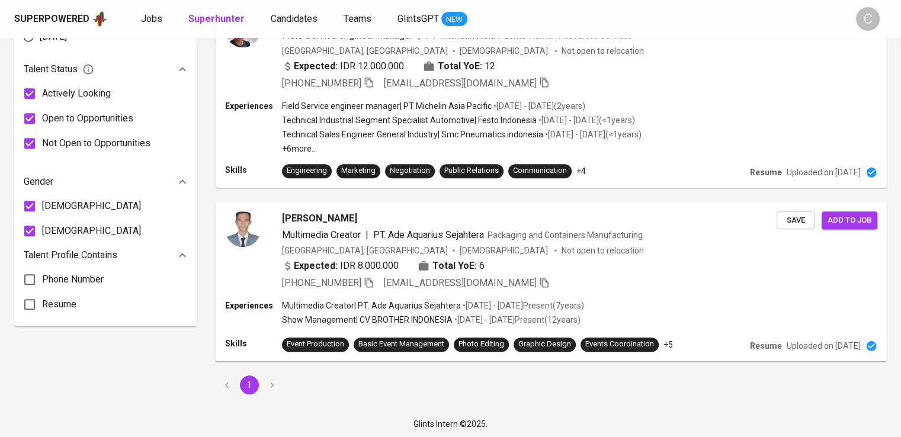 Image resolution: width=901 pixels, height=437 pixels. What do you see at coordinates (372, 306) in the screenshot?
I see `p: Multimedia Creator | PT. Ade Aquarius Sejahtera` at bounding box center [372, 306].